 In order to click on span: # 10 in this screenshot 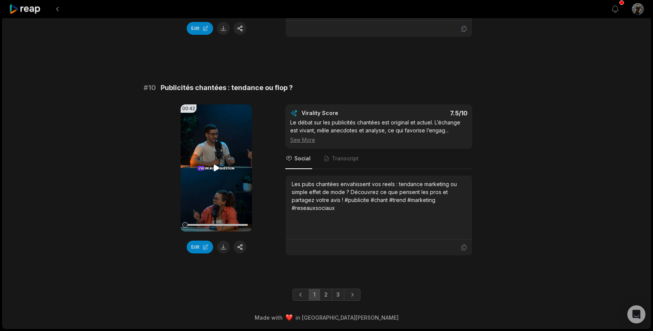, I will do `click(150, 88)`.